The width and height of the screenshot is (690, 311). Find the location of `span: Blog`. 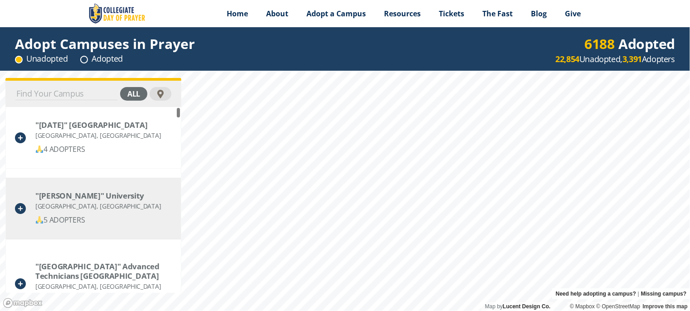

span: Blog is located at coordinates (538, 14).